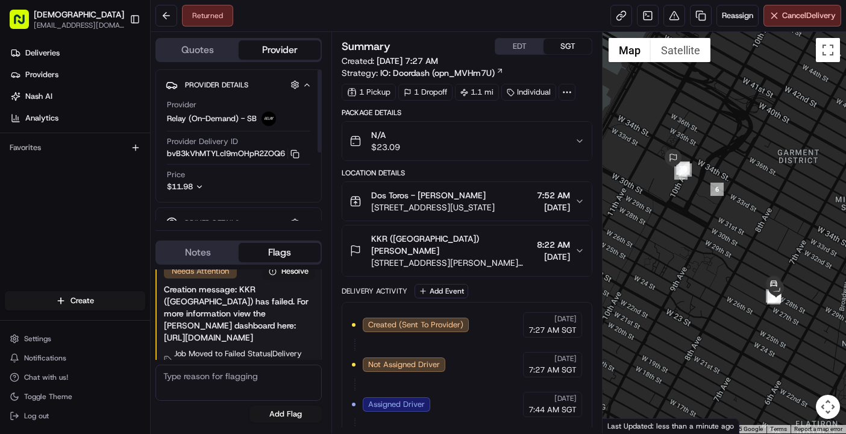 The width and height of the screenshot is (846, 434). I want to click on button: Toggle fullscreen view, so click(828, 50).